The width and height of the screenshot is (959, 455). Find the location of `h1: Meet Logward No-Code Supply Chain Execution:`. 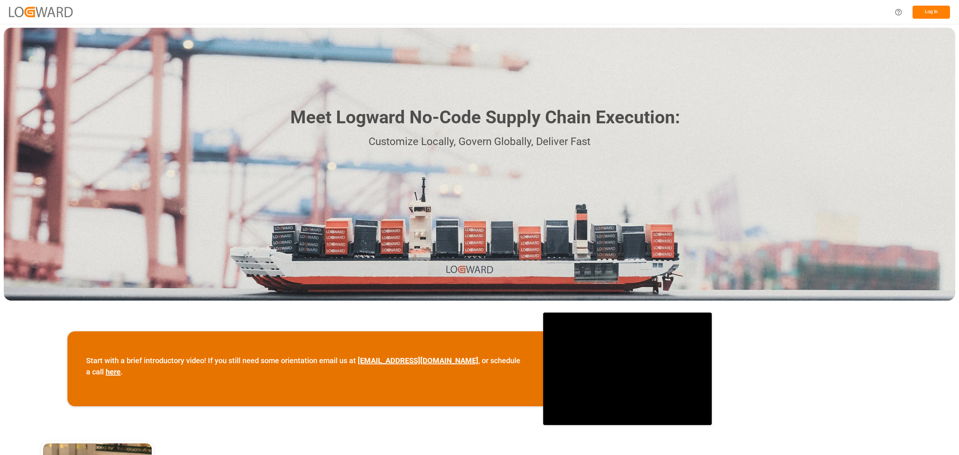

h1: Meet Logward No-Code Supply Chain Execution: is located at coordinates (485, 117).